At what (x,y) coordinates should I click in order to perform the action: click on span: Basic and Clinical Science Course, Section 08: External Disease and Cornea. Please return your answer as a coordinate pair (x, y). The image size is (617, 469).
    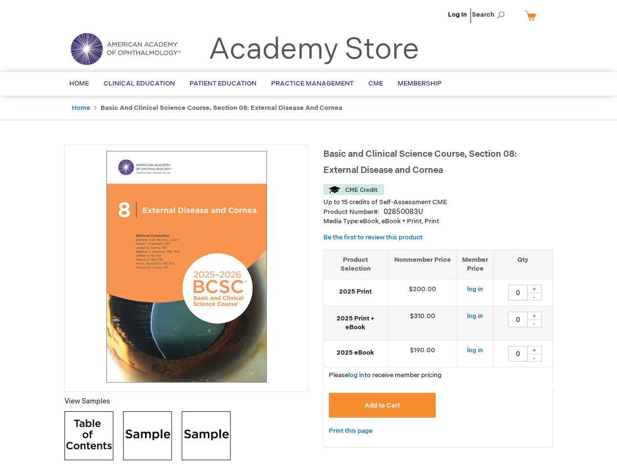
    Looking at the image, I should click on (420, 162).